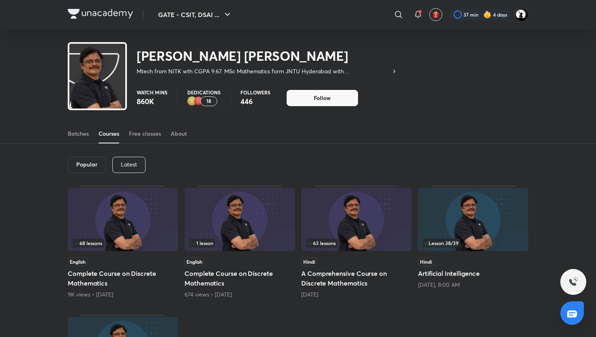 This screenshot has width=596, height=337. Describe the element at coordinates (488, 15) in the screenshot. I see `img: streak` at that location.